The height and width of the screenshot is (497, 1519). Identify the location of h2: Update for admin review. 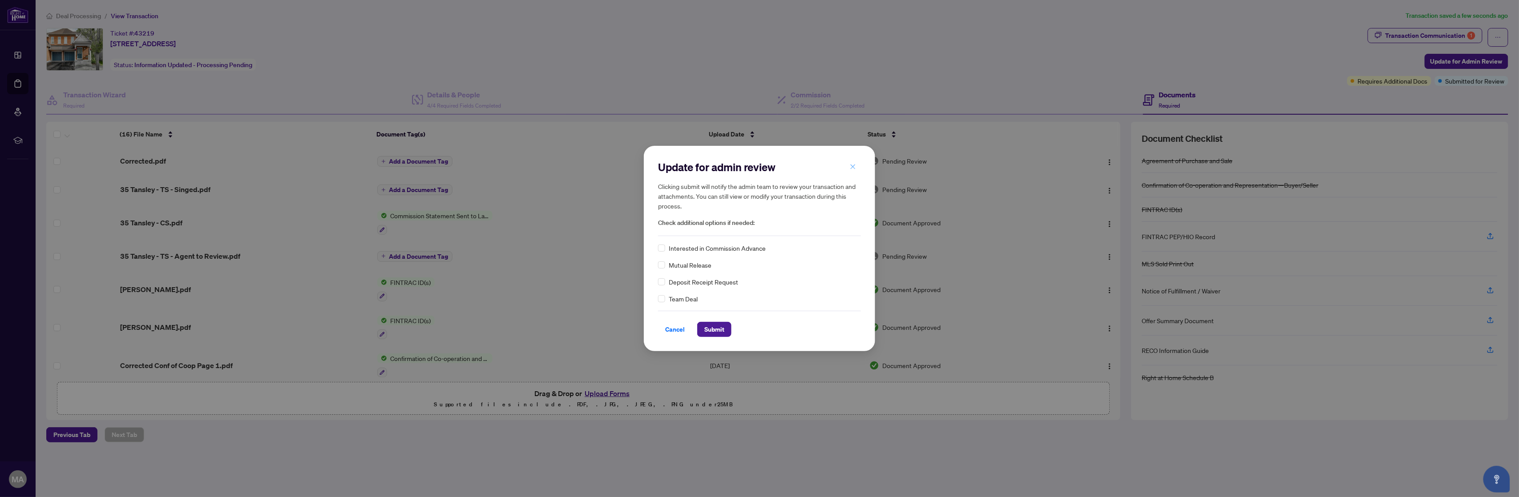
(759, 167).